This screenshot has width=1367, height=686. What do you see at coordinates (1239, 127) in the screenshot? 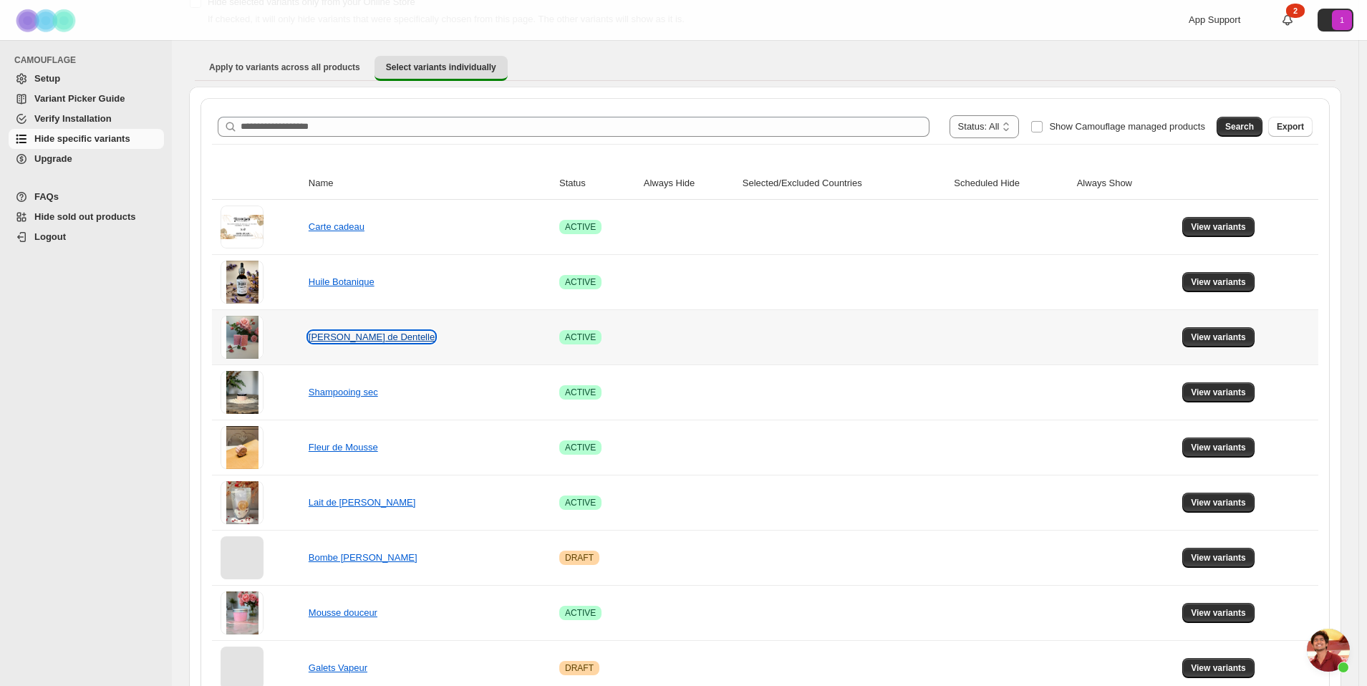
I see `span: Search` at bounding box center [1239, 127].